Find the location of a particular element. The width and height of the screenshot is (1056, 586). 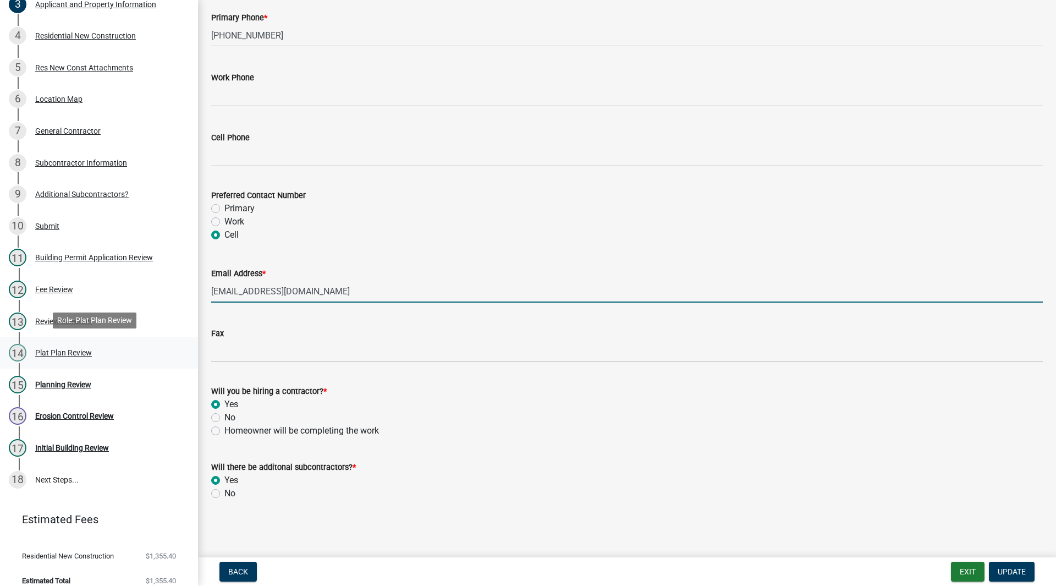

div: 8 is located at coordinates (18, 163).